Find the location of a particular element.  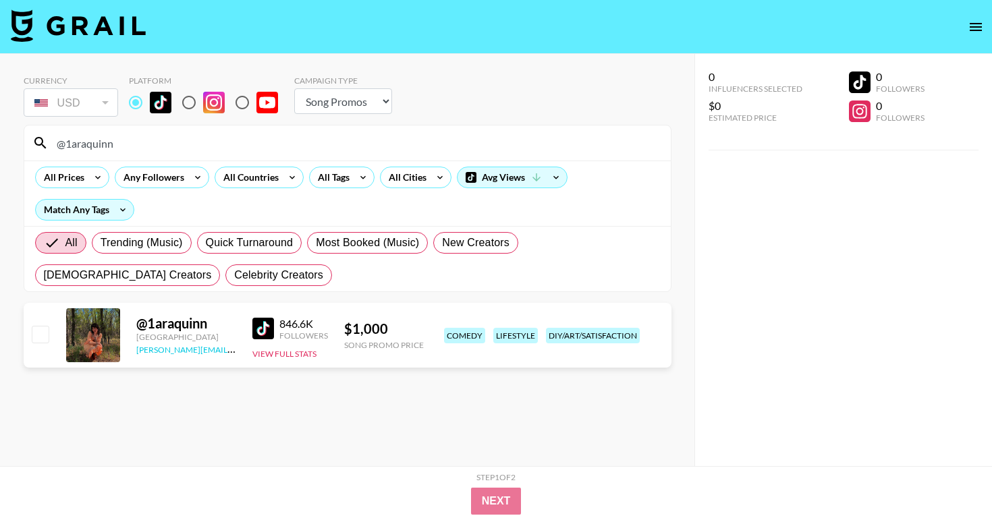

div: All Countries is located at coordinates (248, 177).